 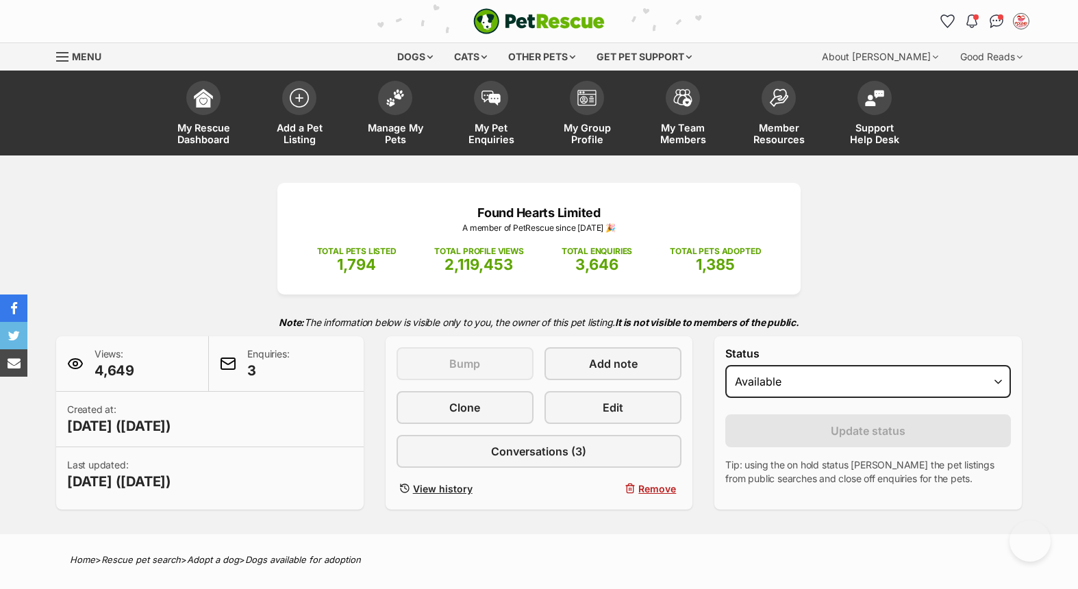 What do you see at coordinates (84, 55) in the screenshot?
I see `a: Menu` at bounding box center [84, 55].